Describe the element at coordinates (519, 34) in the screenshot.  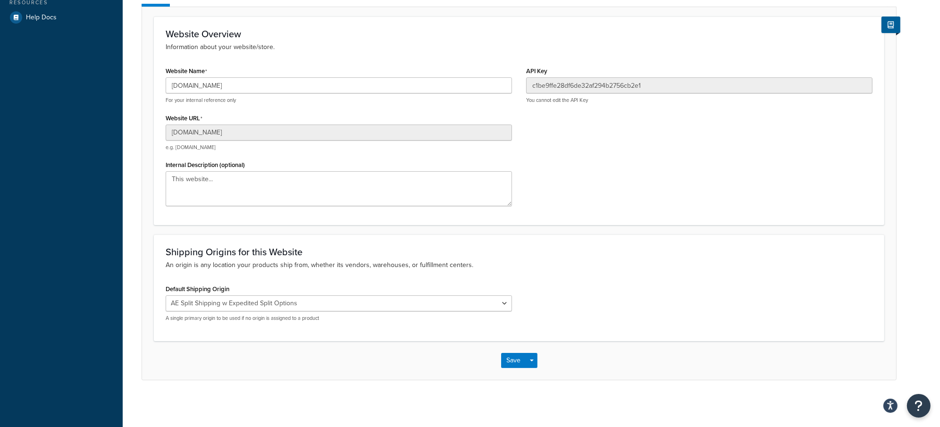
I see `h3: Website Overview` at that location.